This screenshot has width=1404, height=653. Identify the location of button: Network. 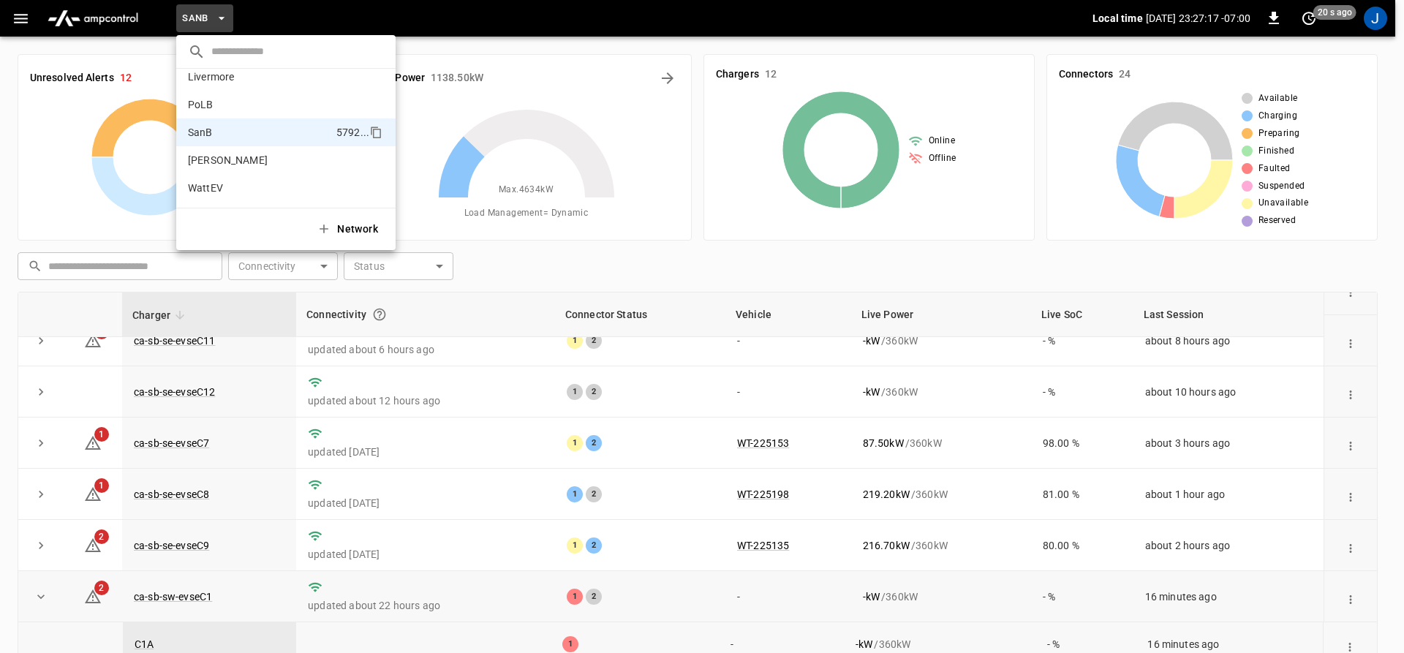
(349, 229).